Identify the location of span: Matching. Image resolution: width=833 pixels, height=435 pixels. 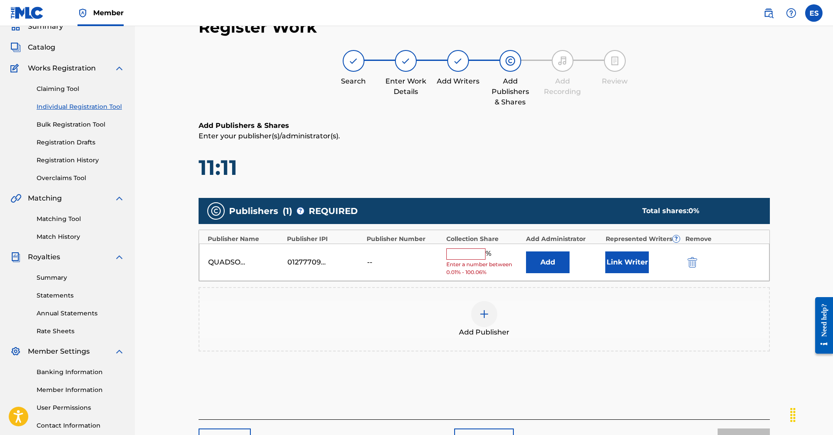
(45, 199).